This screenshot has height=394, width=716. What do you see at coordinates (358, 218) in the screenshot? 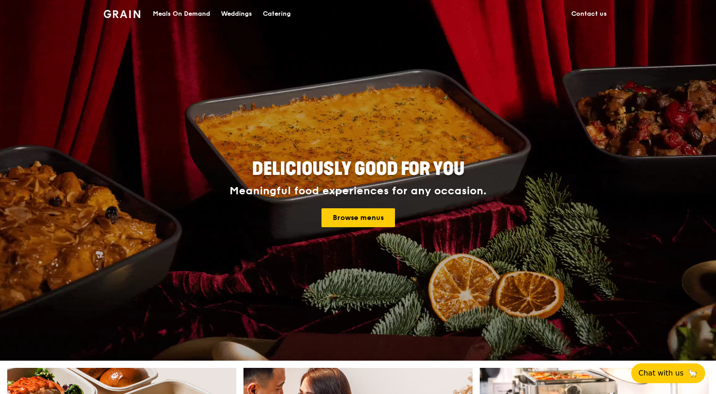
I see `a: Browse menus` at bounding box center [358, 218].